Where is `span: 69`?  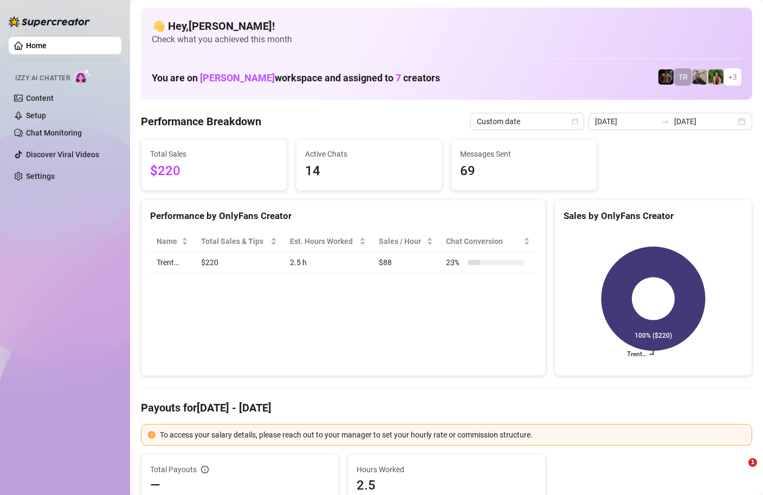 span: 69 is located at coordinates (524, 171).